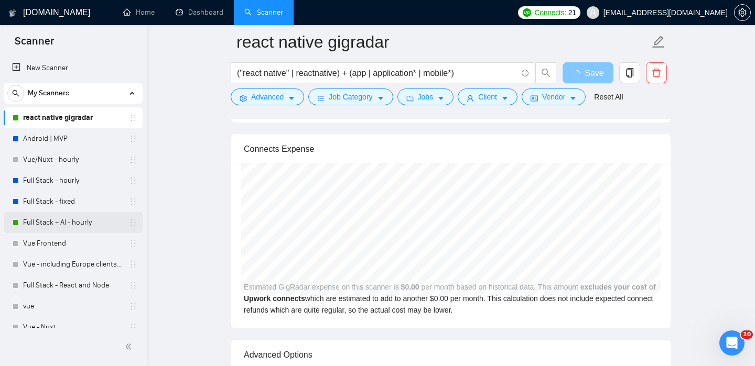 The image size is (755, 366). Describe the element at coordinates (487, 97) in the screenshot. I see `button: userClientcaret-down` at that location.